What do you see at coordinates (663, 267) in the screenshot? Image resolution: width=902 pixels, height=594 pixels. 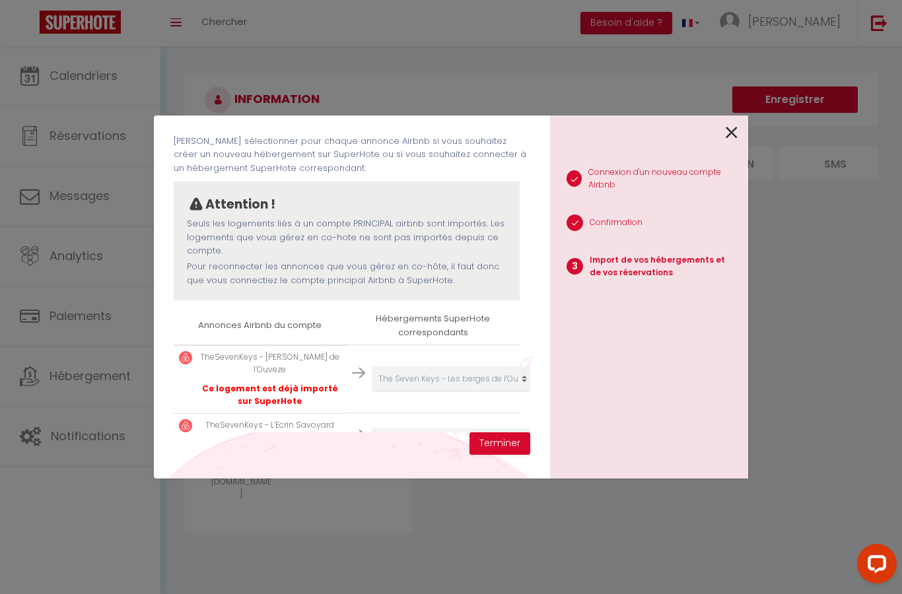 I see `p: Import de vos hébergements et de vos réservations` at bounding box center [663, 267].